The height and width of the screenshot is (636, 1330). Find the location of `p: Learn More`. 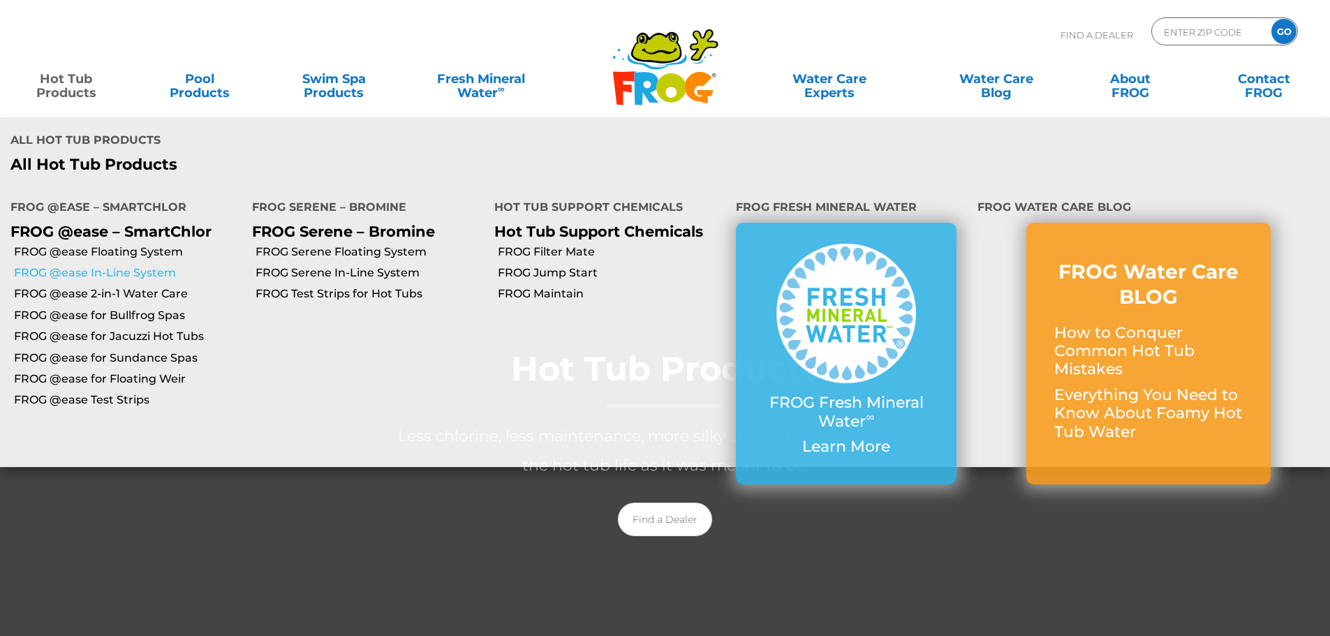

p: Learn More is located at coordinates (846, 447).